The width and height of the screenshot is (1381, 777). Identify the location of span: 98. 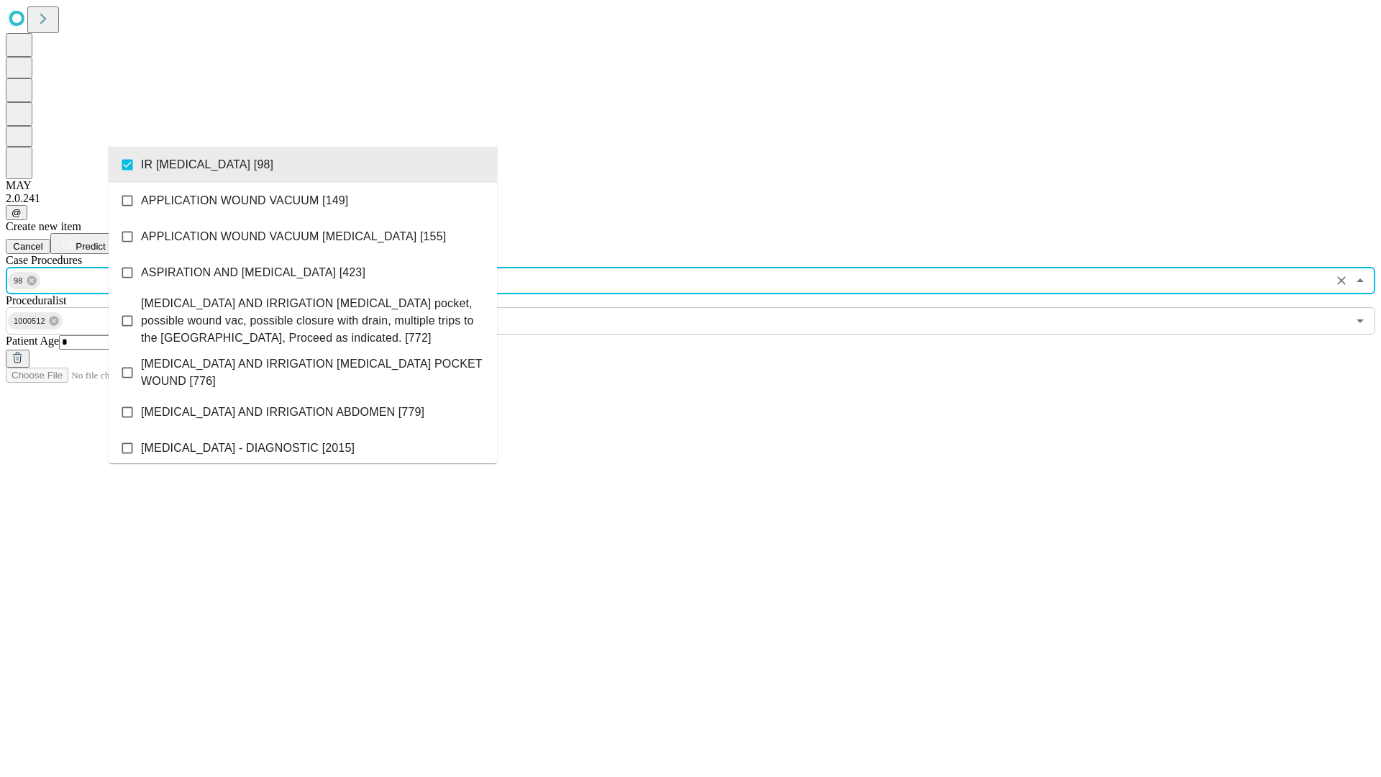
(18, 281).